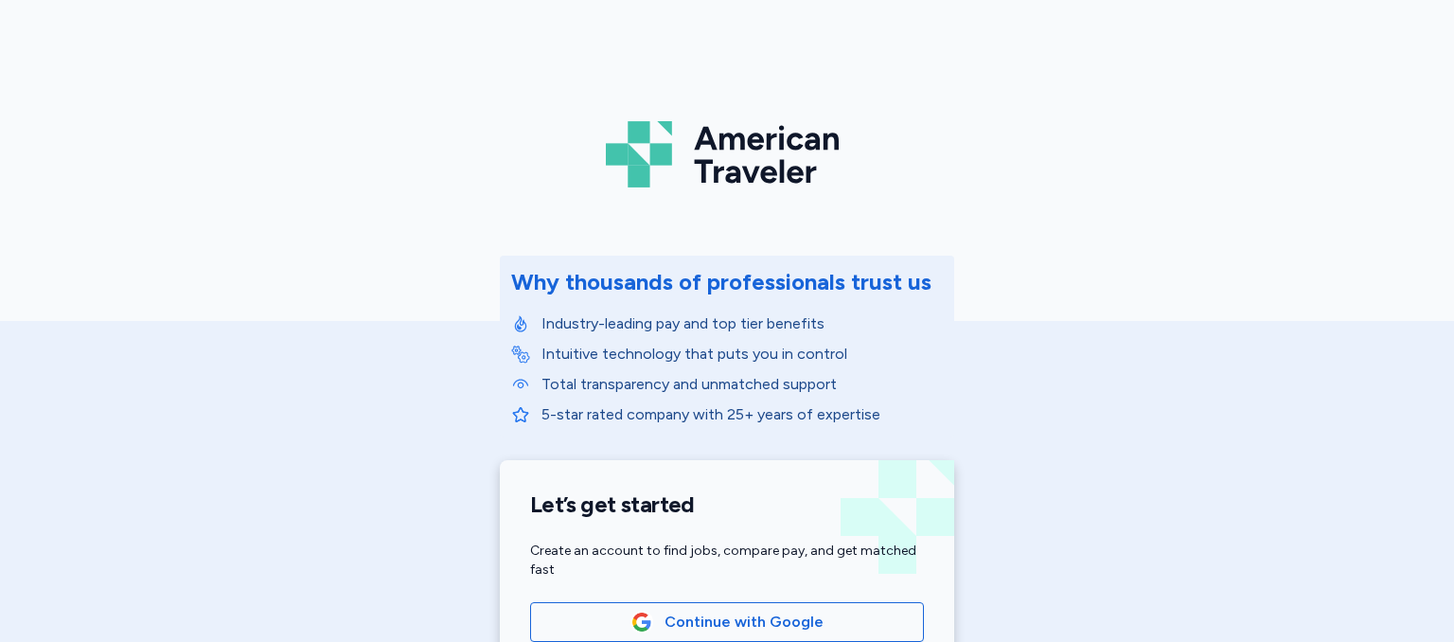 The width and height of the screenshot is (1454, 642). Describe the element at coordinates (727, 504) in the screenshot. I see `h1: Let’s get started` at that location.